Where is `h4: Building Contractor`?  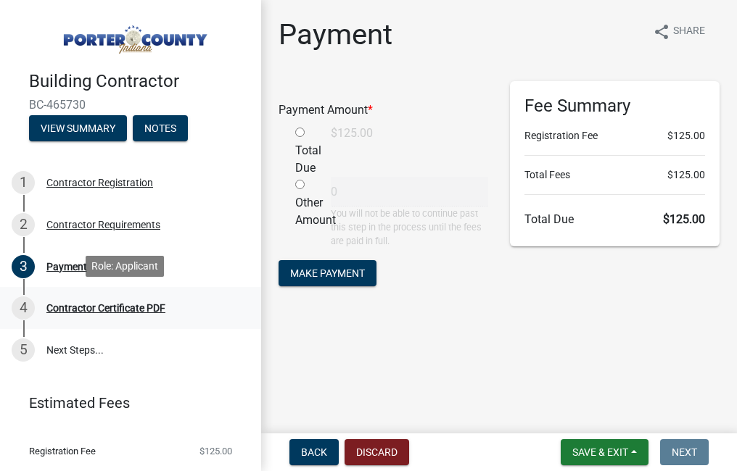 h4: Building Contractor is located at coordinates (139, 81).